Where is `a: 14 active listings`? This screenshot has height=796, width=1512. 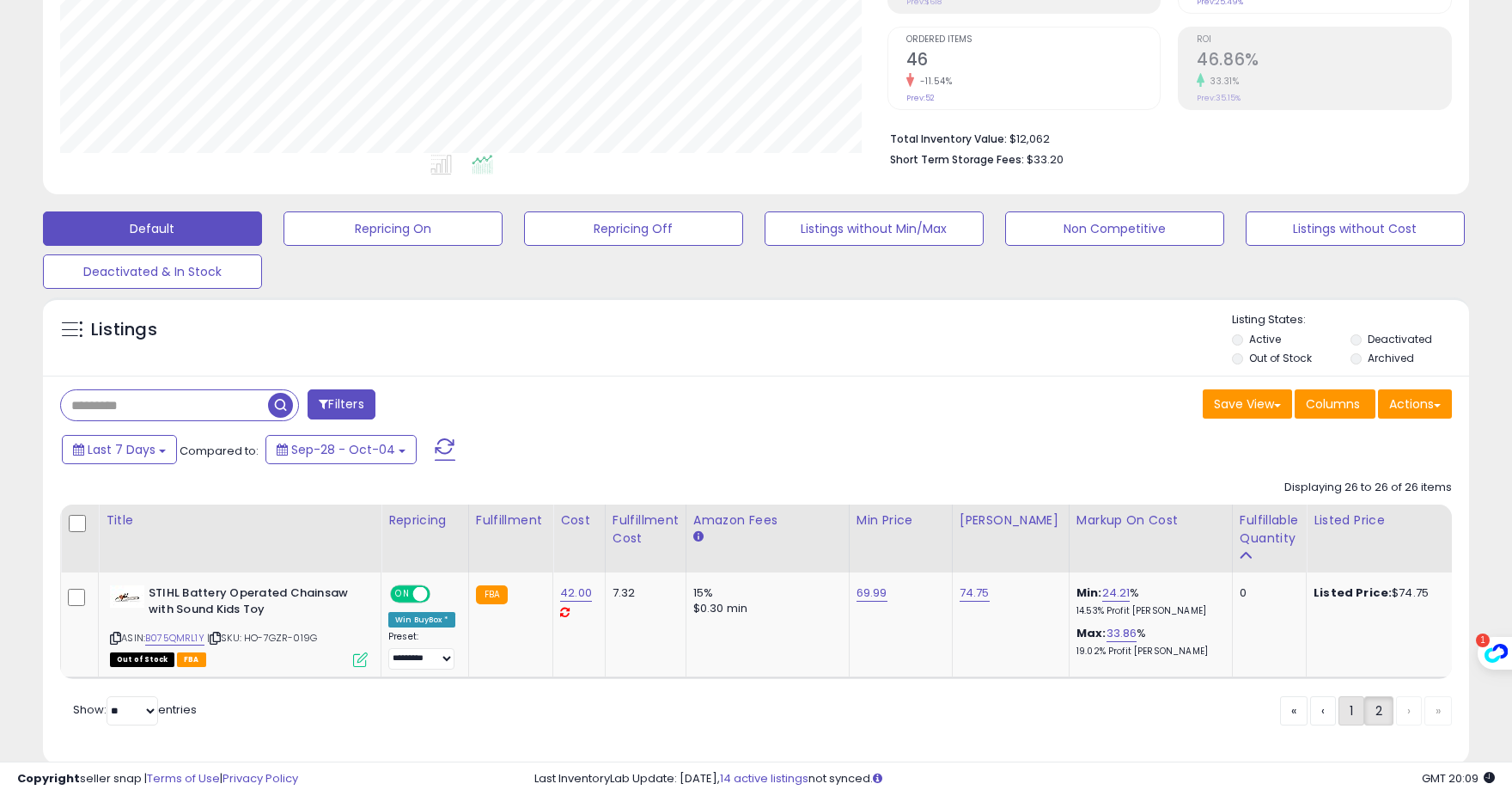
a: 14 active listings is located at coordinates (764, 778).